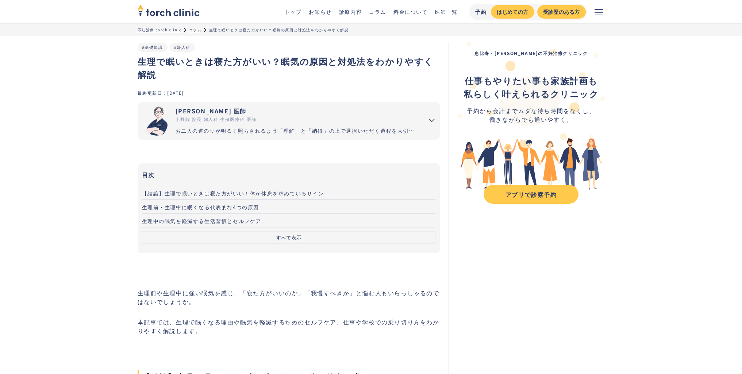 This screenshot has height=374, width=742. Describe the element at coordinates (201, 207) in the screenshot. I see `span: 生理前・生理中に眠くなる代表的な4つの原因` at that location.